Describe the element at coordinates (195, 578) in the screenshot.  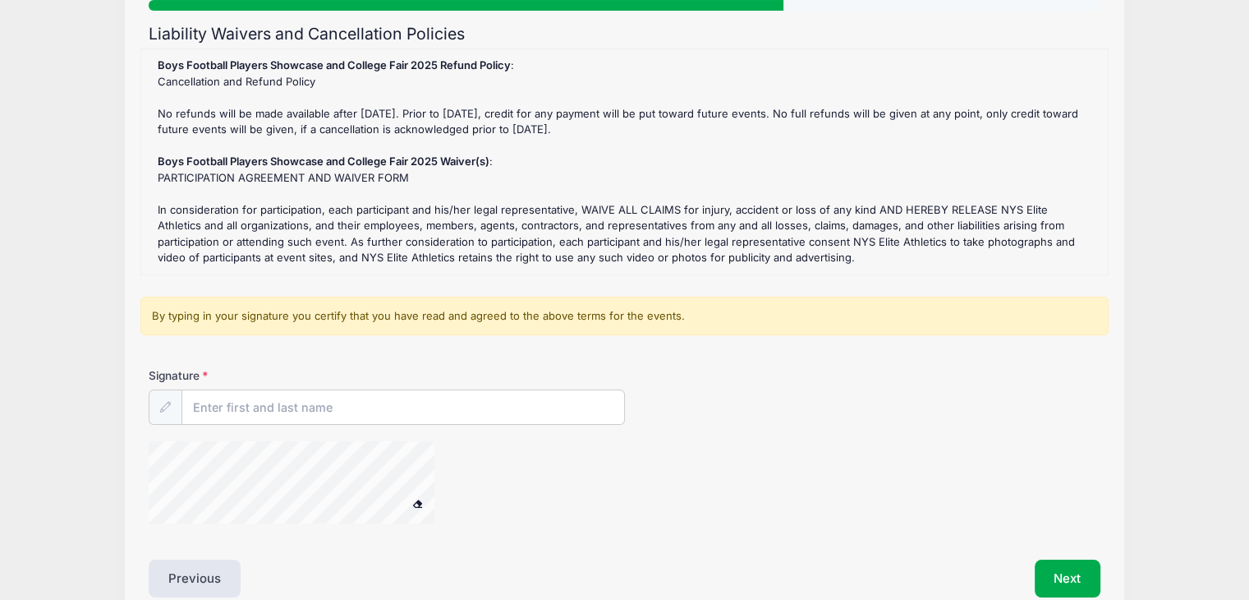
I see `button: Previous` at that location.